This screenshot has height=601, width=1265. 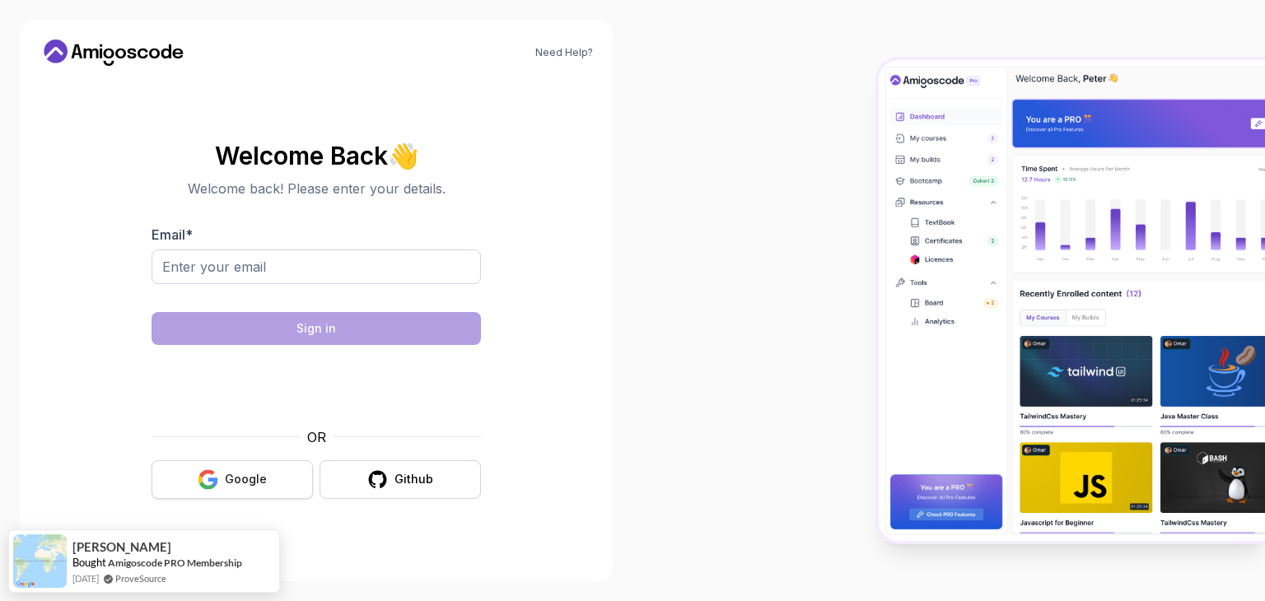 What do you see at coordinates (172, 235) in the screenshot?
I see `label: Email *` at bounding box center [172, 235].